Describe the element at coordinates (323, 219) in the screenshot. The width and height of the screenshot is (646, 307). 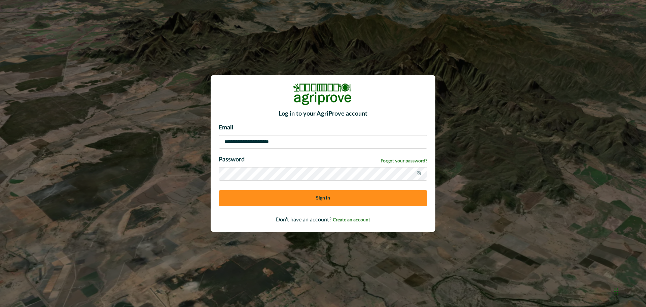
I see `p: Don’t have an account?` at that location.